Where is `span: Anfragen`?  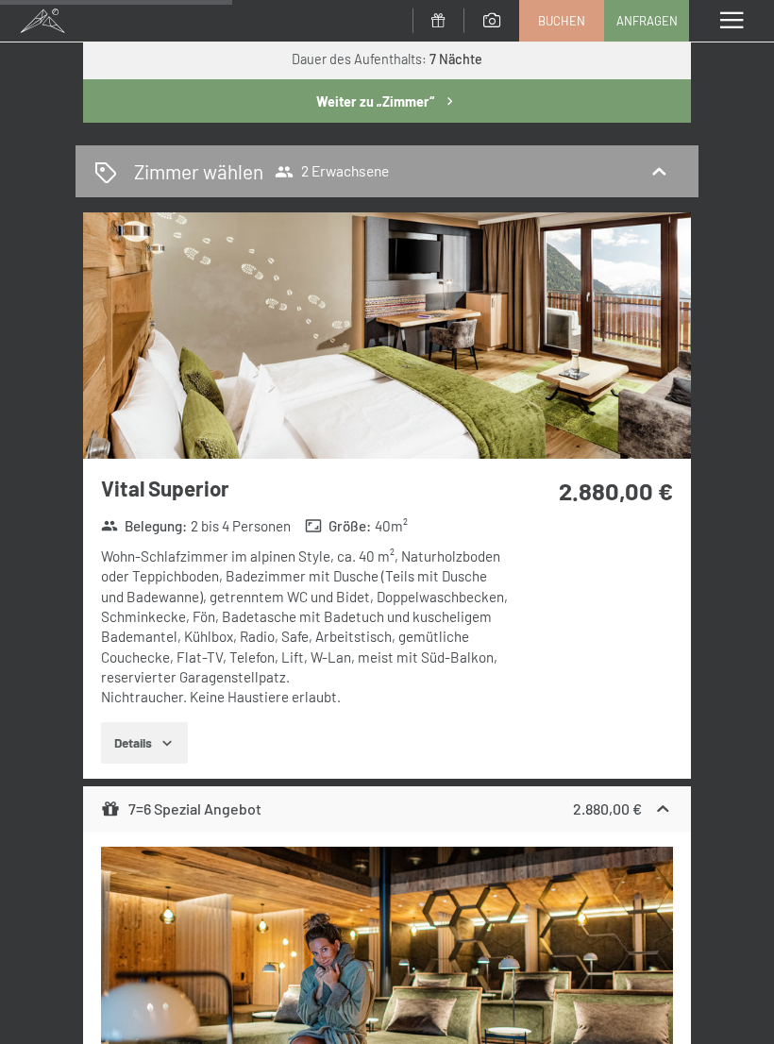 span: Anfragen is located at coordinates (646, 21).